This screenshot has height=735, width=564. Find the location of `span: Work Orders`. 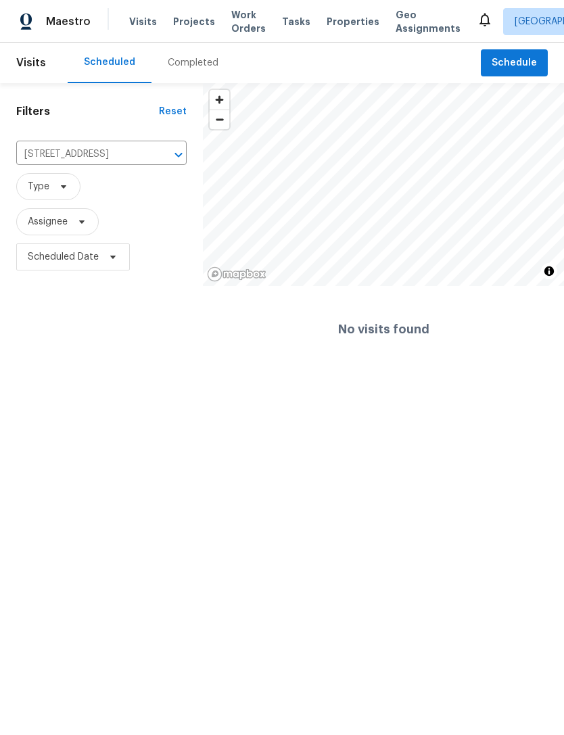

span: Work Orders is located at coordinates (248, 22).